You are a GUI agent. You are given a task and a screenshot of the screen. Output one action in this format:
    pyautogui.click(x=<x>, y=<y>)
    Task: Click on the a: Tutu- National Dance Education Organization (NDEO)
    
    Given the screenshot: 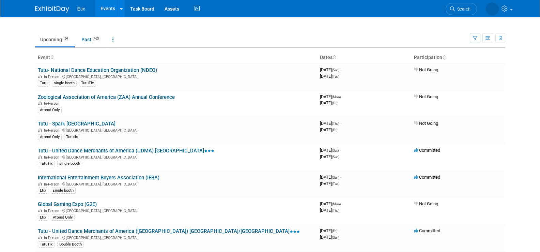 What is the action you would take?
    pyautogui.click(x=97, y=70)
    